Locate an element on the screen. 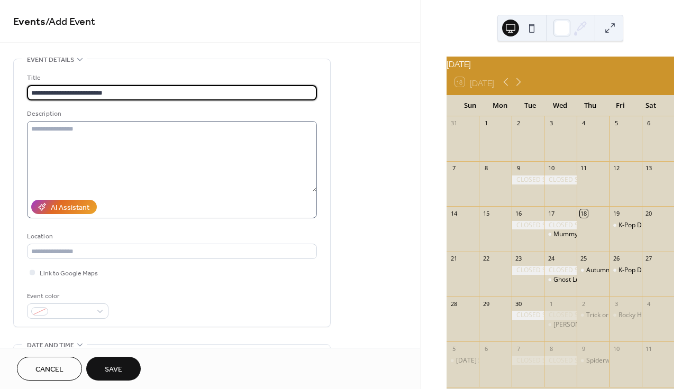 This screenshot has width=700, height=389. span: Date and time is located at coordinates (50, 346).